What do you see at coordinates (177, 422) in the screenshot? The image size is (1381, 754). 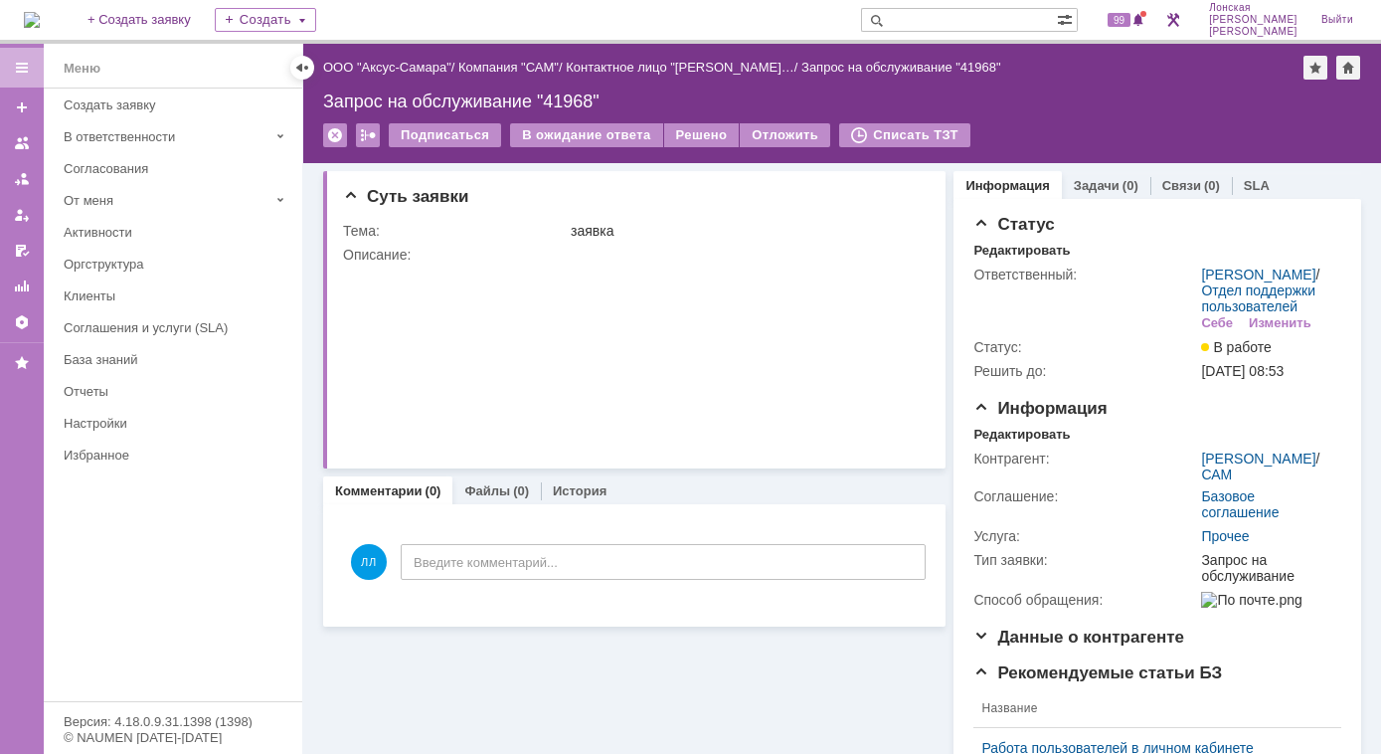 I see `div: Настройки` at bounding box center [177, 422].